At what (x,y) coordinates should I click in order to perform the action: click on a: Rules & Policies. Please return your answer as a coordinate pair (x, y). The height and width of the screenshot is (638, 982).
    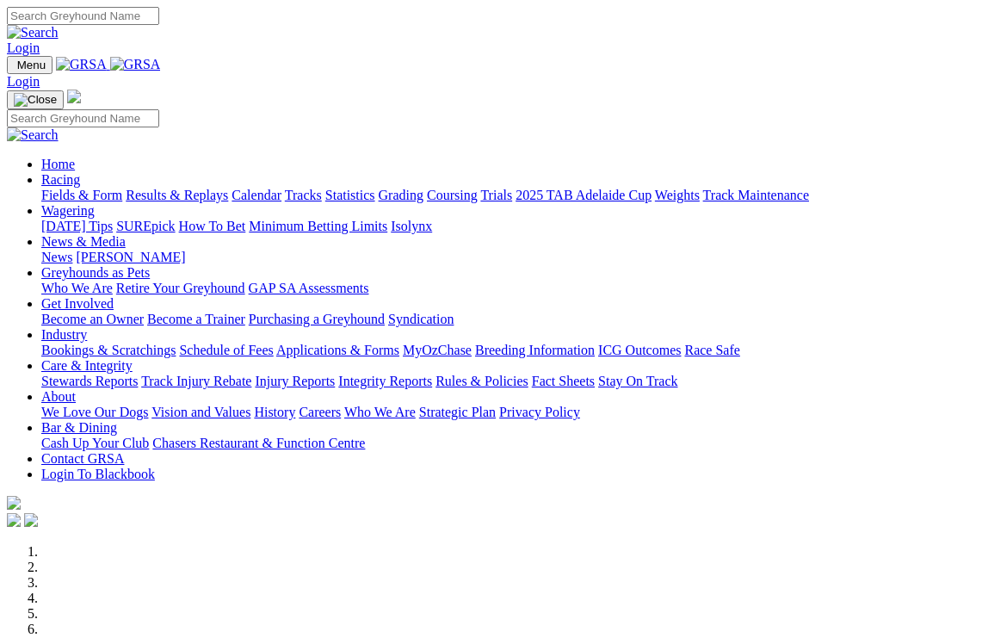
    Looking at the image, I should click on (482, 381).